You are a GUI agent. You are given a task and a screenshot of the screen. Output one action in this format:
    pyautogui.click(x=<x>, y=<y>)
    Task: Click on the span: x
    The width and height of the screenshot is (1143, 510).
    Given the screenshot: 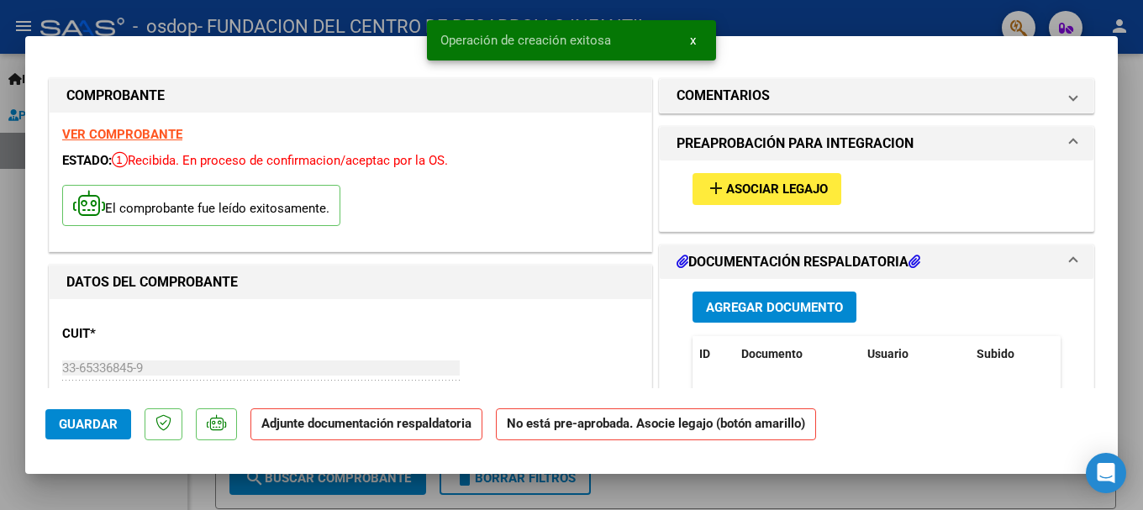 What is the action you would take?
    pyautogui.click(x=693, y=40)
    